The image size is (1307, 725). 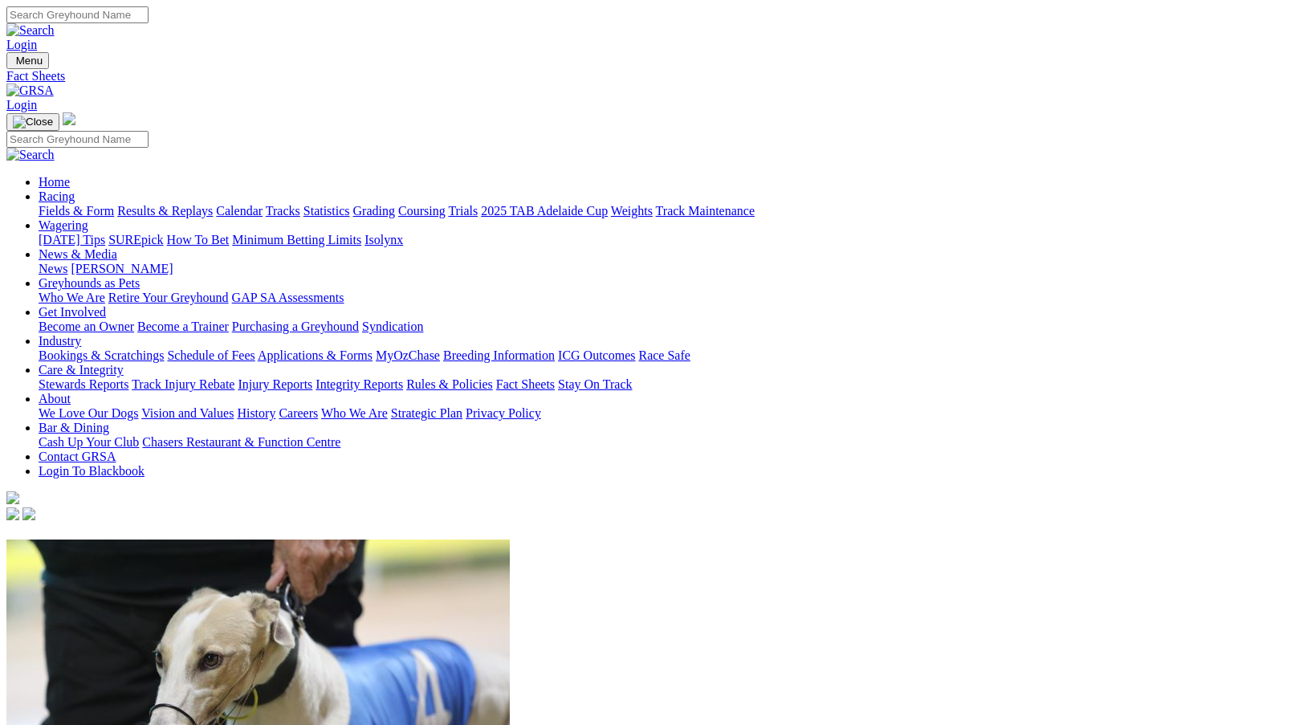 What do you see at coordinates (670, 442) in the screenshot?
I see `div: Bar & Dining` at bounding box center [670, 442].